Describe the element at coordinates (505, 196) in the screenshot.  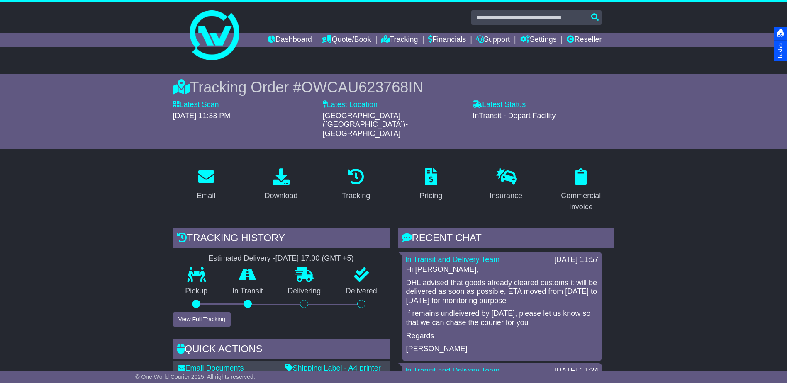
I see `div: Insurance` at that location.